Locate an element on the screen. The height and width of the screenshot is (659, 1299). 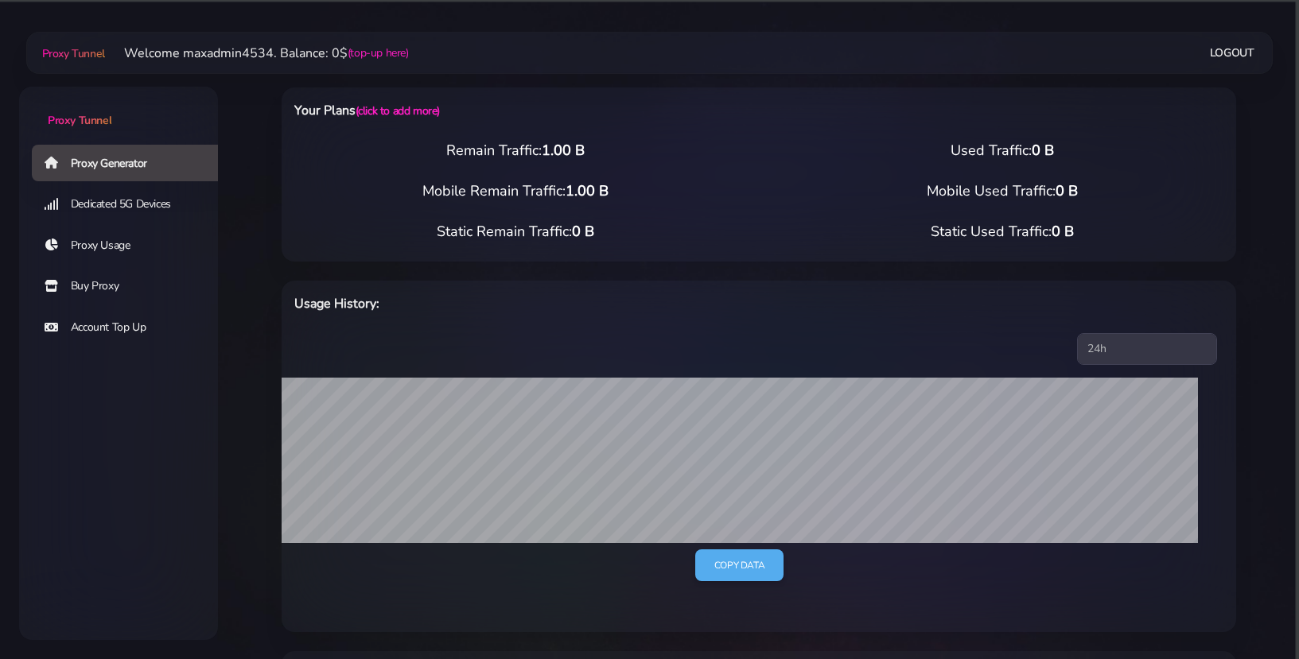
a: (click to add more) is located at coordinates (398, 111).